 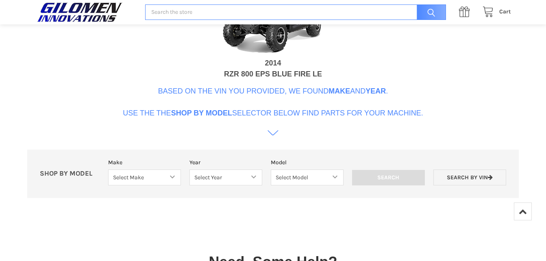 What do you see at coordinates (273, 63) in the screenshot?
I see `div: 2014` at bounding box center [273, 63].